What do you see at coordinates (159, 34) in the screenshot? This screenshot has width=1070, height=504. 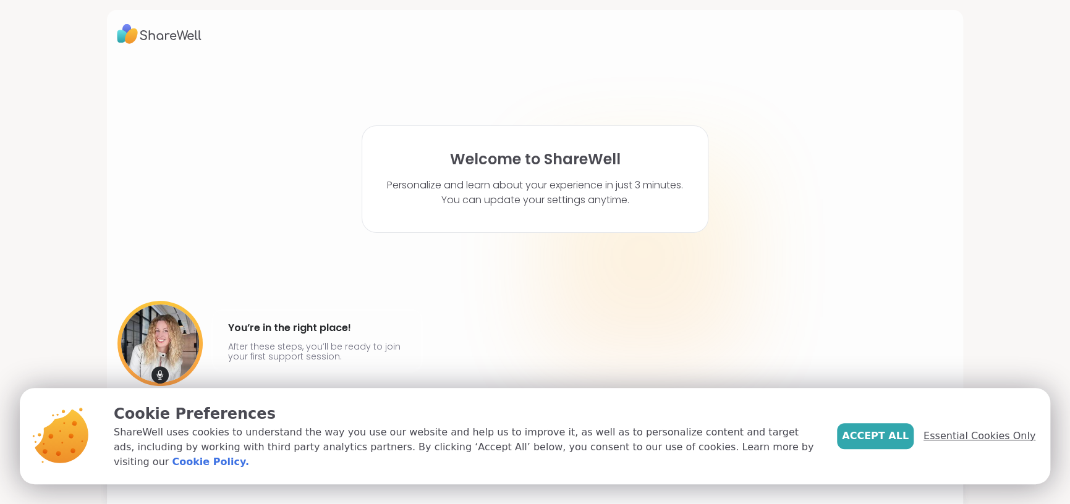 I see `img: ShareWell Logo` at bounding box center [159, 34].